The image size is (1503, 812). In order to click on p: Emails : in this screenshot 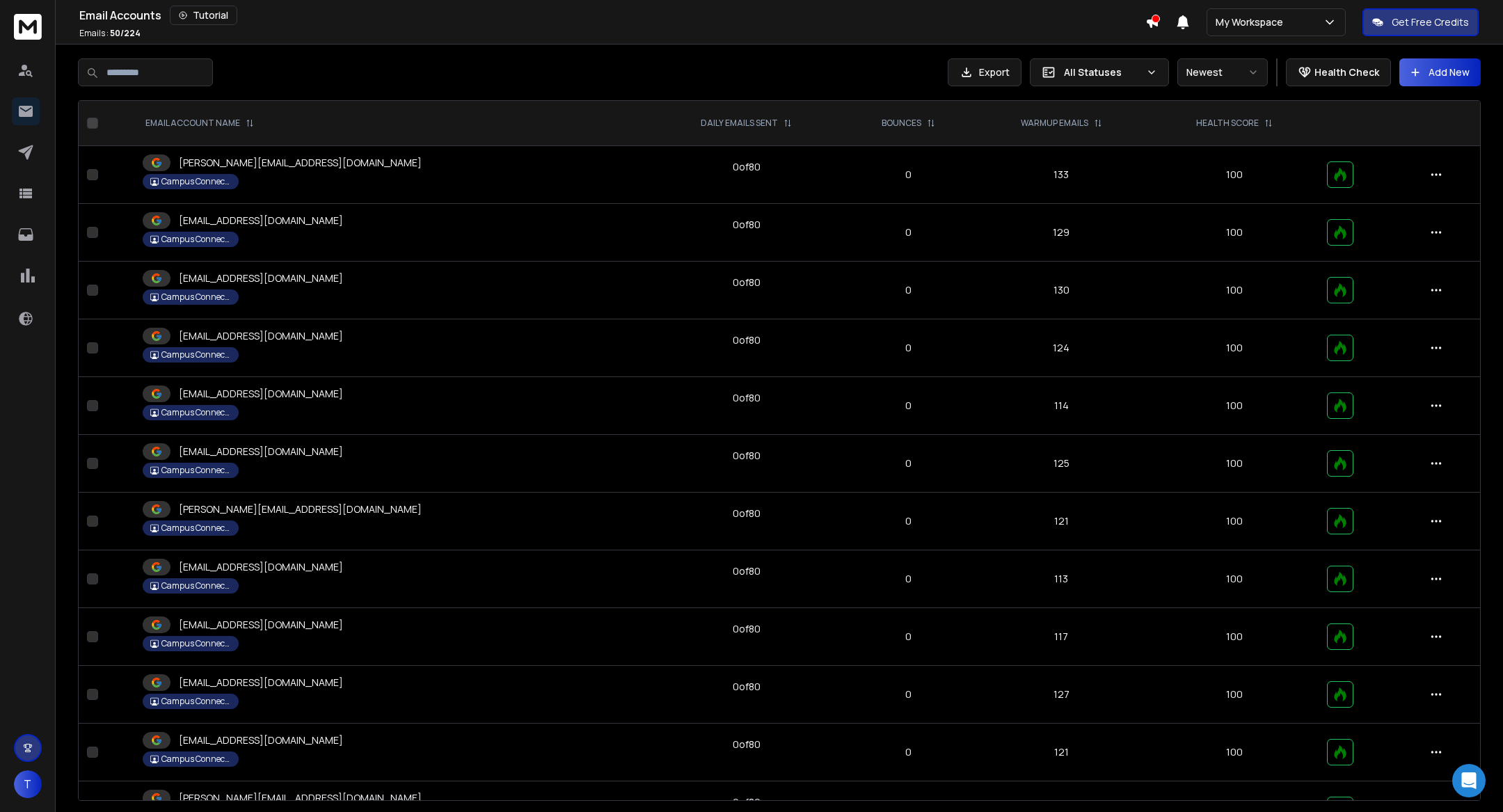, I will do `click(110, 33)`.